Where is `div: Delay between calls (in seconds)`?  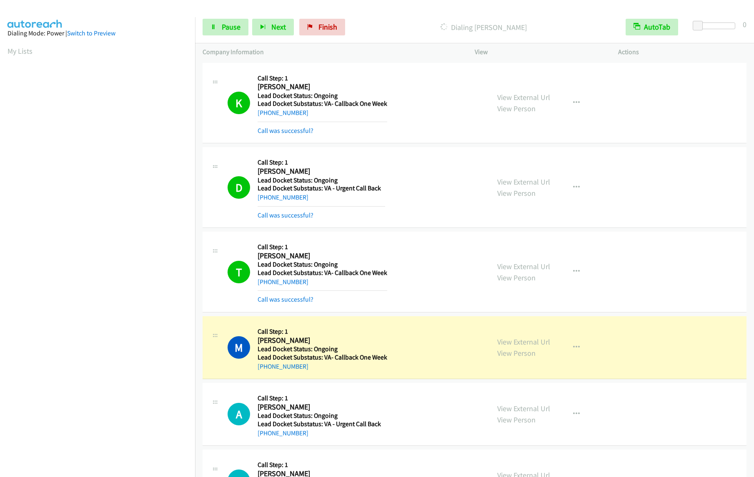 div: Delay between calls (in seconds) is located at coordinates (716, 26).